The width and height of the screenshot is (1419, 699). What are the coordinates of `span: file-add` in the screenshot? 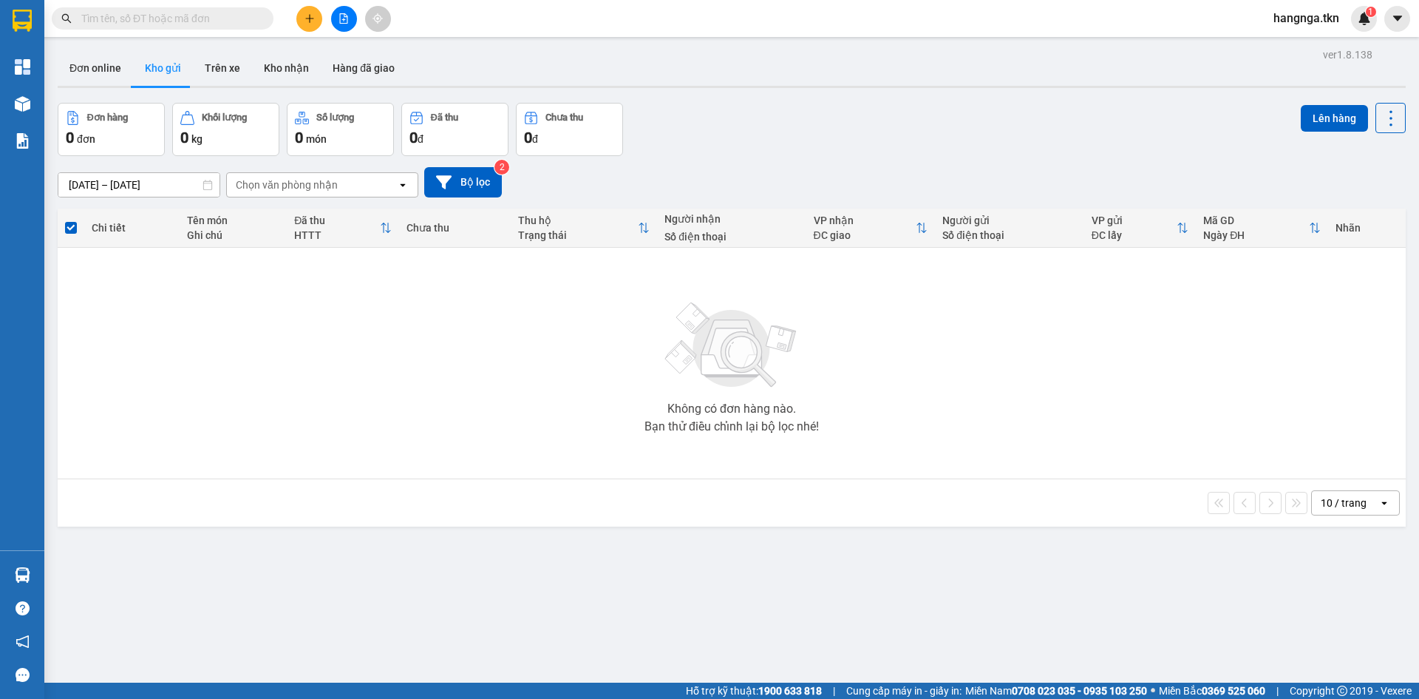 It's located at (344, 18).